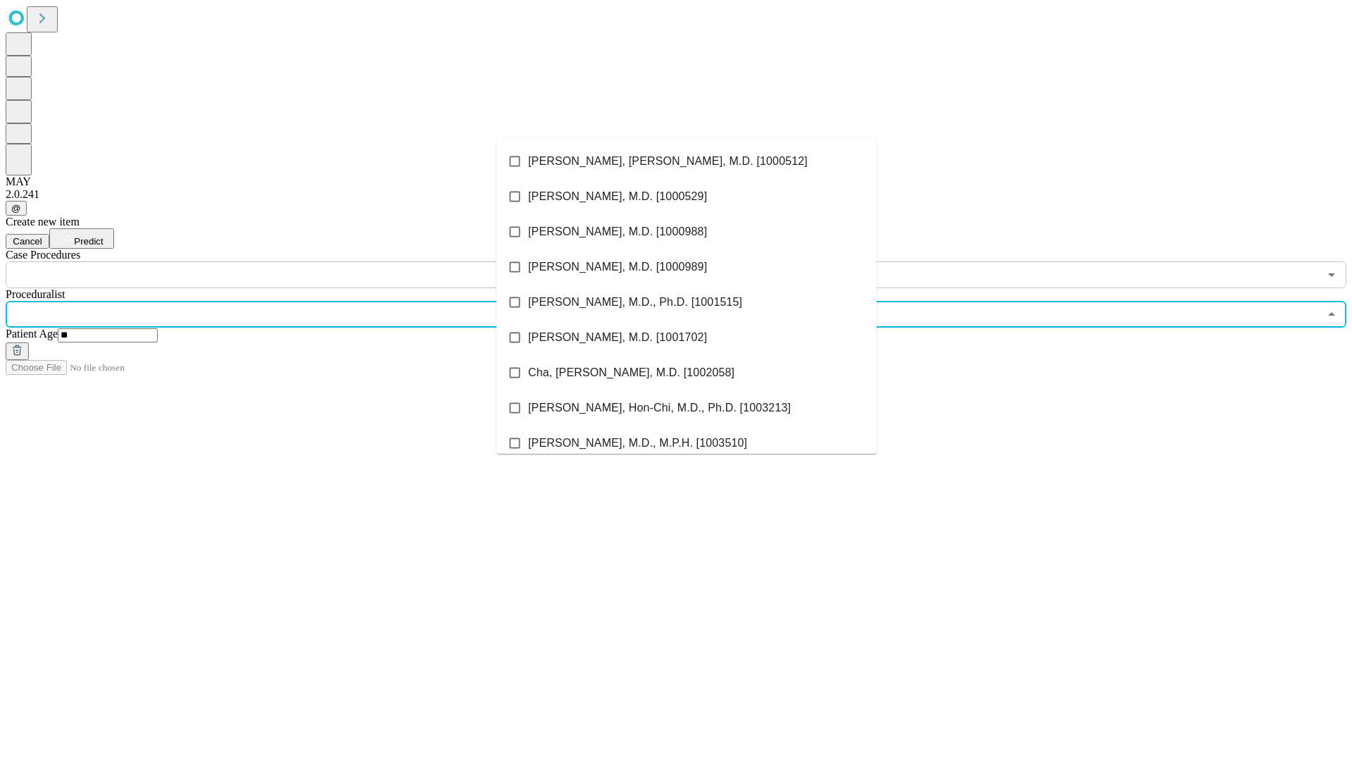 Image resolution: width=1352 pixels, height=761 pixels. What do you see at coordinates (27, 241) in the screenshot?
I see `span: Cancel` at bounding box center [27, 241].